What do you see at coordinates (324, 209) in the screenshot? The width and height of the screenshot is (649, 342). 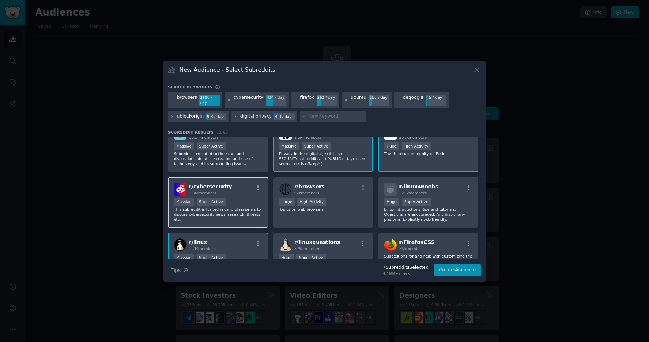 I see `p: Topics on web browsers.` at bounding box center [324, 209].